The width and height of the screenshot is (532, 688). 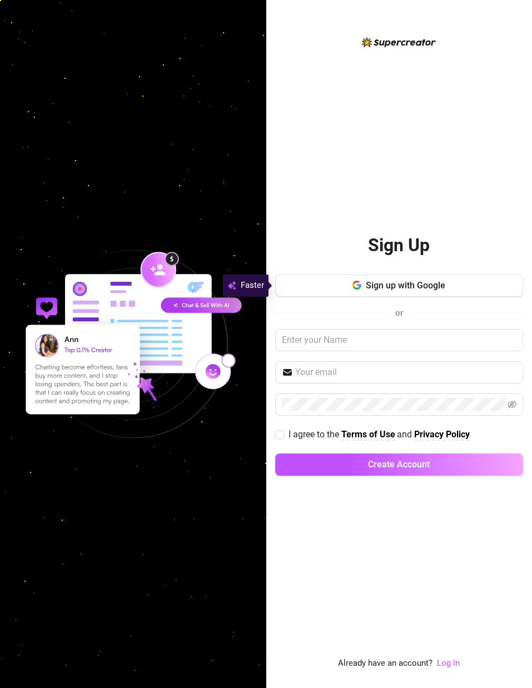 I want to click on input: Enter your Name, so click(x=399, y=340).